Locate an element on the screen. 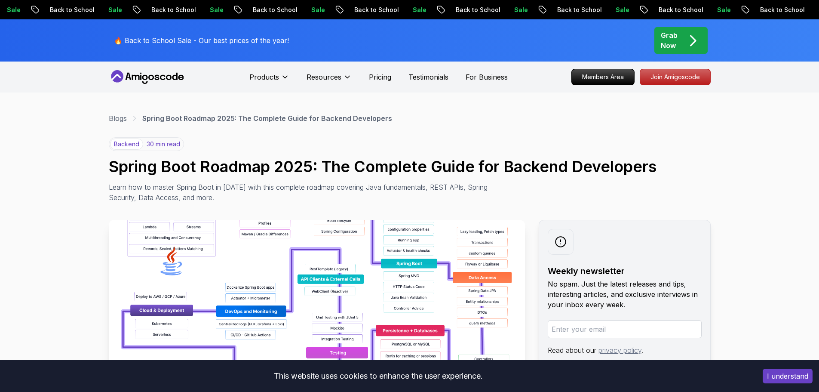 The height and width of the screenshot is (392, 819). button: Resources is located at coordinates (329, 80).